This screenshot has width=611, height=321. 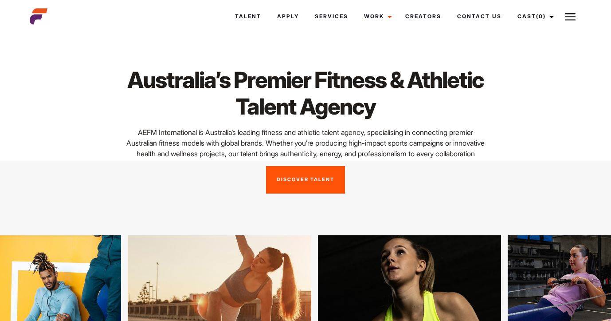 I want to click on a: Services, so click(x=331, y=16).